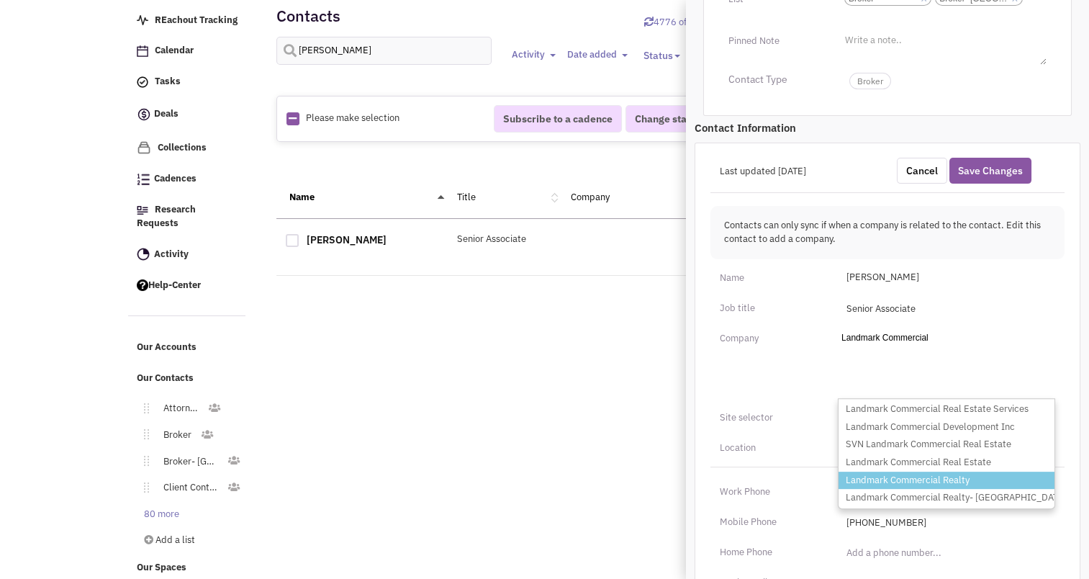 This screenshot has height=579, width=1089. Describe the element at coordinates (143, 179) in the screenshot. I see `img: Cadences_logo.png` at that location.